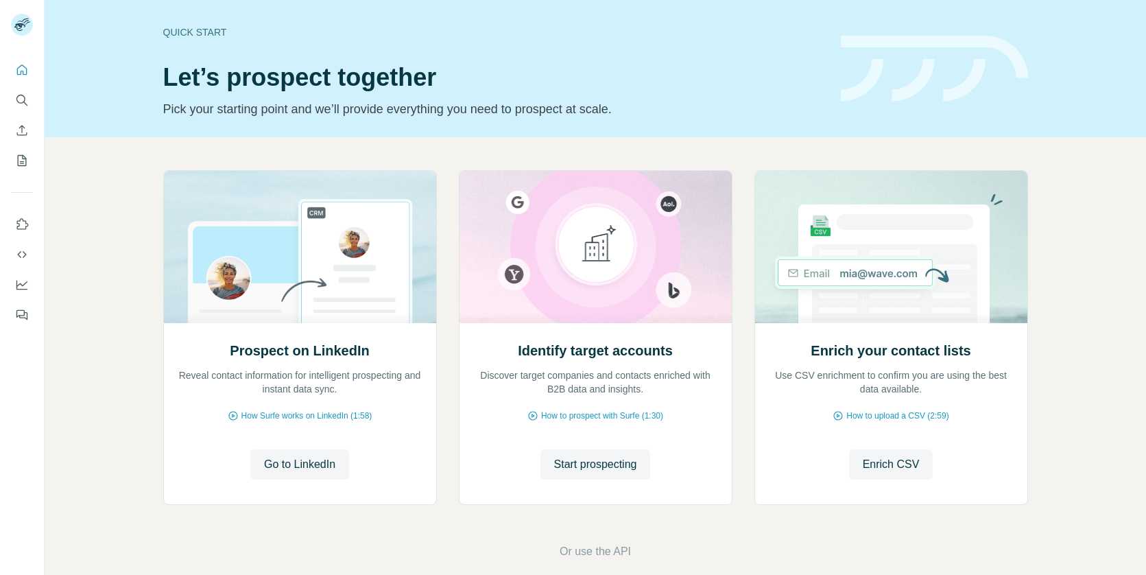  What do you see at coordinates (22, 315) in the screenshot?
I see `button: Feedback` at bounding box center [22, 315].